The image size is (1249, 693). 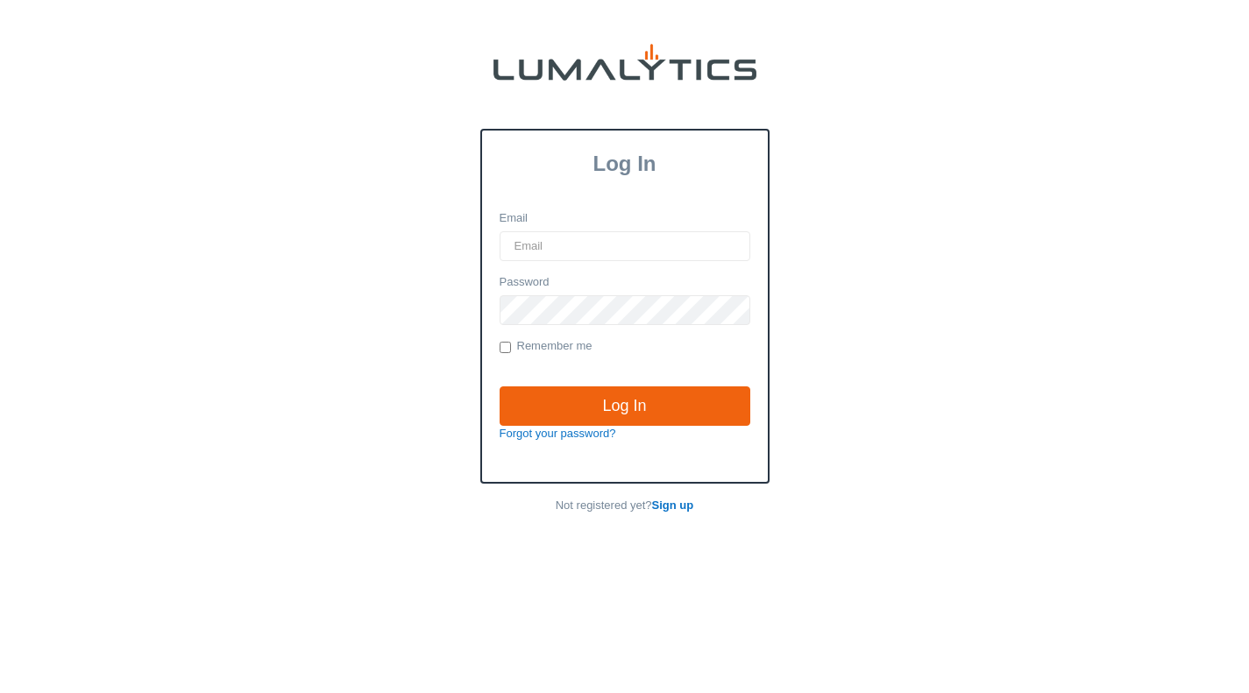 I want to click on p: Not registered yet?, so click(x=625, y=506).